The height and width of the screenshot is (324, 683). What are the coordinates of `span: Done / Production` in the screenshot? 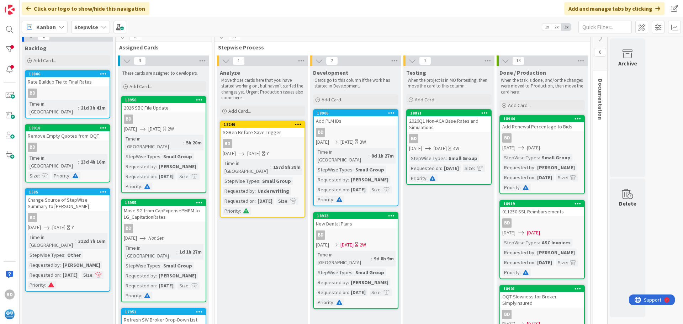 It's located at (523, 73).